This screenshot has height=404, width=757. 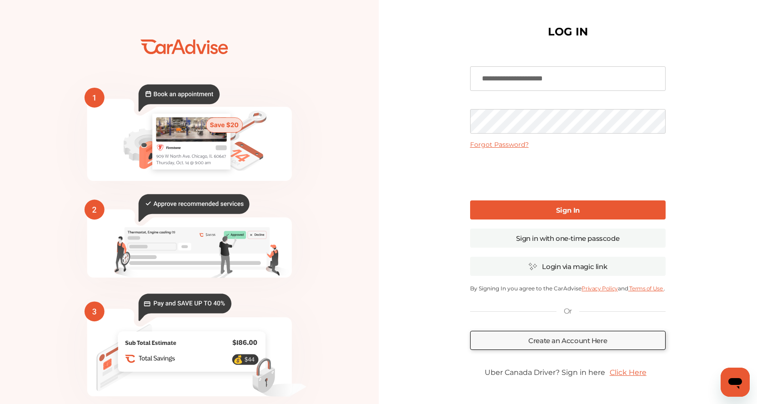 What do you see at coordinates (568, 341) in the screenshot?
I see `a: Create an Account Here` at bounding box center [568, 341].